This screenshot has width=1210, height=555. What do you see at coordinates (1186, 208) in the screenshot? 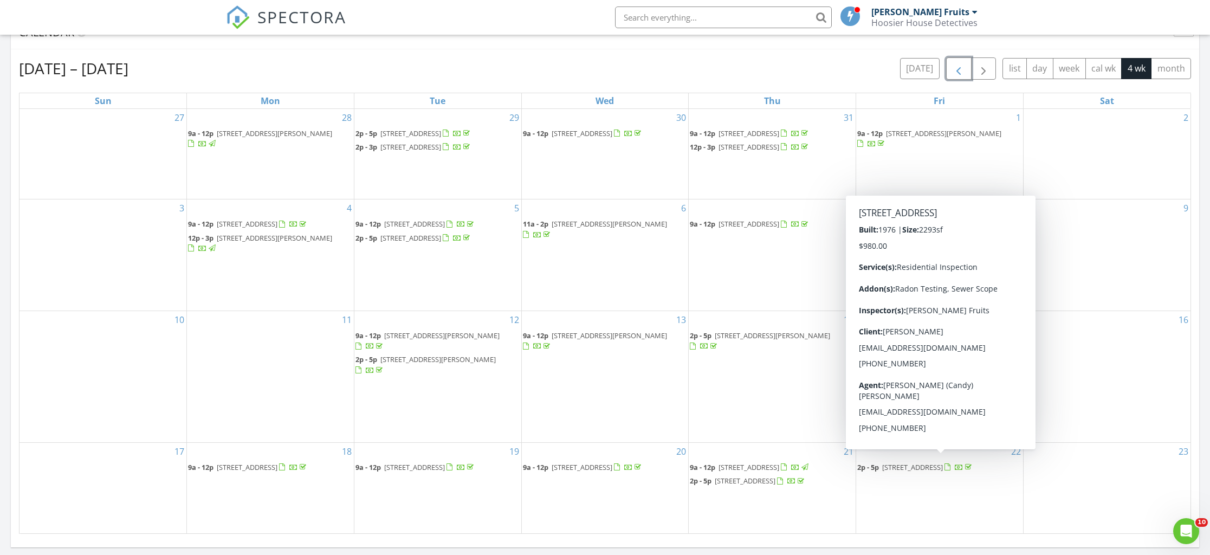
I see `a: Go to August 9, 2025` at bounding box center [1186, 208].